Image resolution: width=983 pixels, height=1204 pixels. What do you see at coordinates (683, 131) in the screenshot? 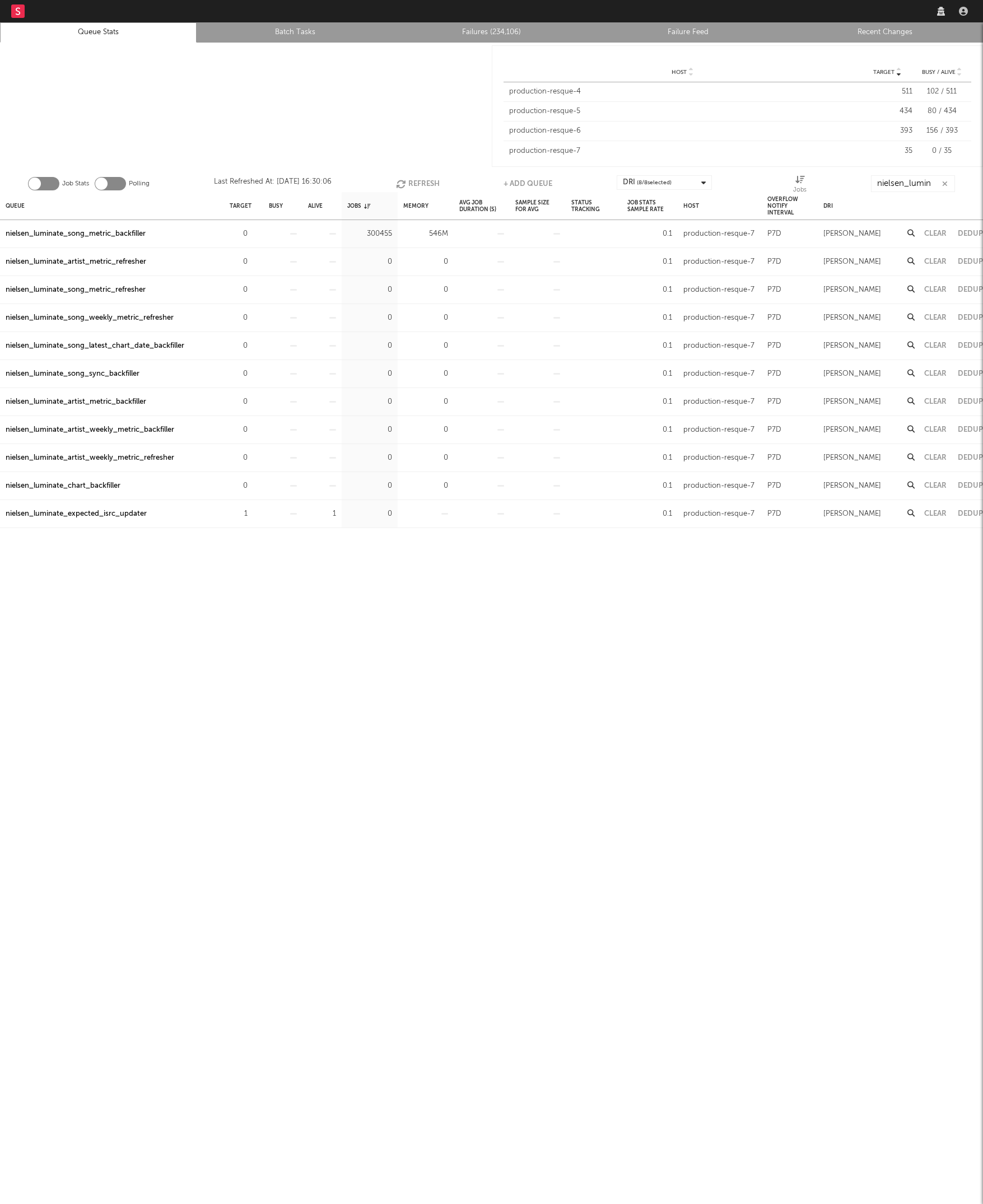
I see `div: production-resque-6` at bounding box center [683, 131].